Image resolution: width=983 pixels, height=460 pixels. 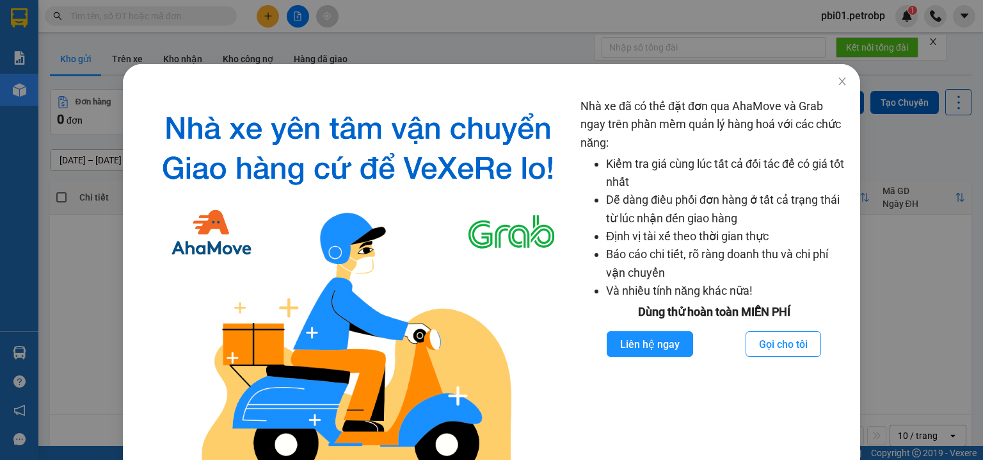 I want to click on li: Và nhiều tính năng khác nữa!, so click(x=727, y=291).